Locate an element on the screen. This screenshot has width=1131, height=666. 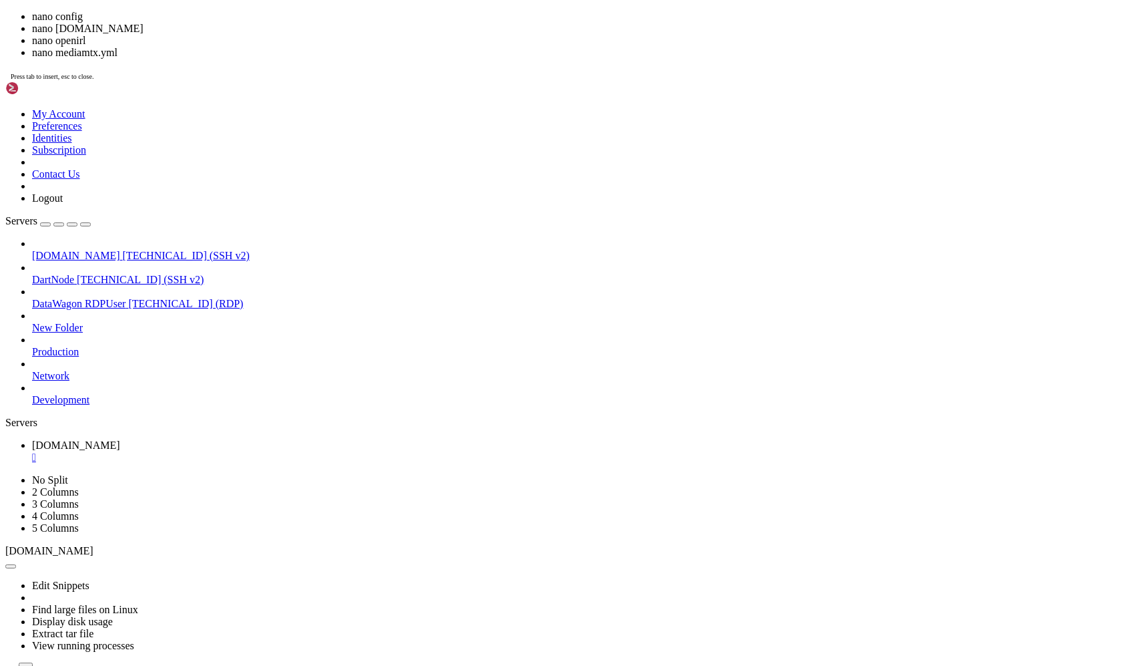
li: nano mediamtx.yml is located at coordinates (579, 53).